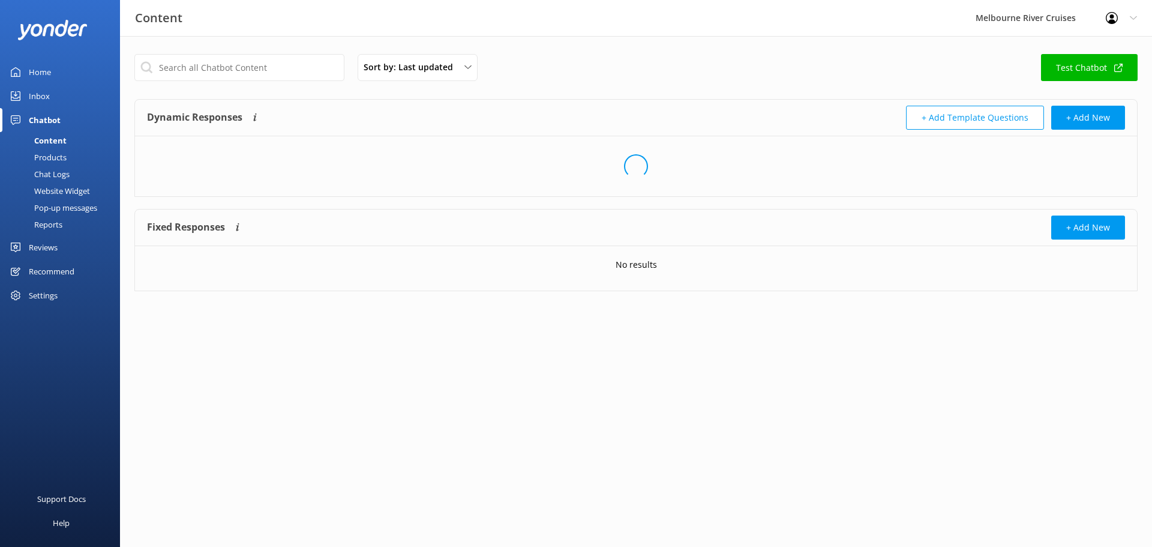 This screenshot has height=547, width=1152. I want to click on div: Chatbot, so click(44, 120).